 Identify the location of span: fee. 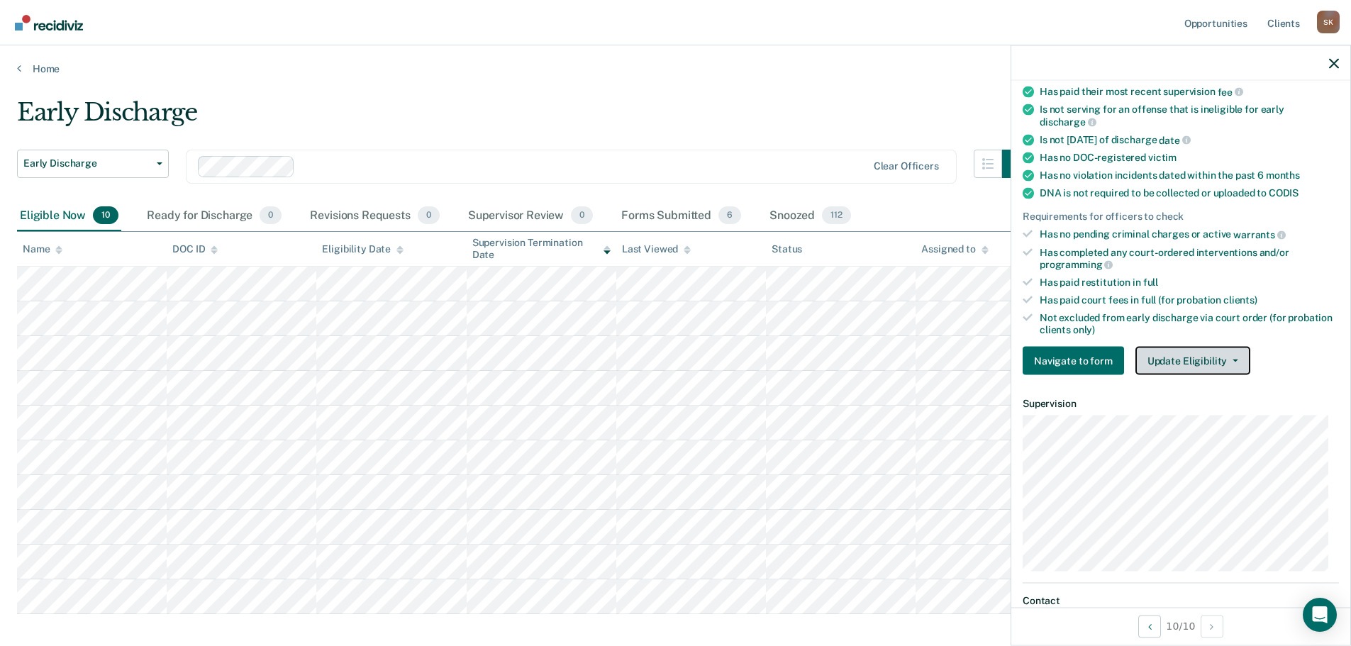
(1230, 91).